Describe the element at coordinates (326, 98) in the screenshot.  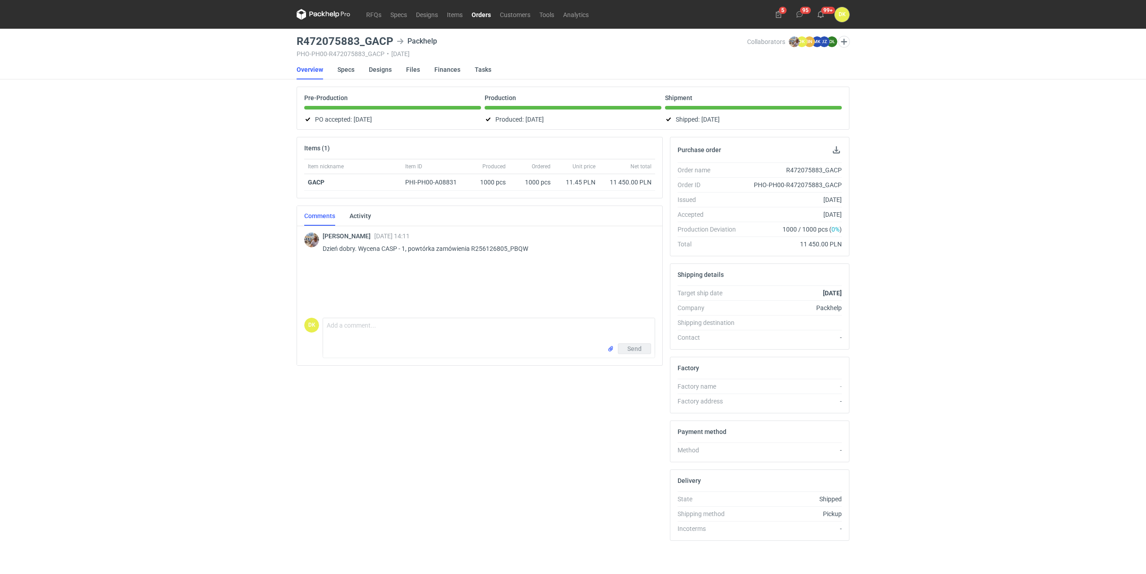
I see `p: Pre-Production` at that location.